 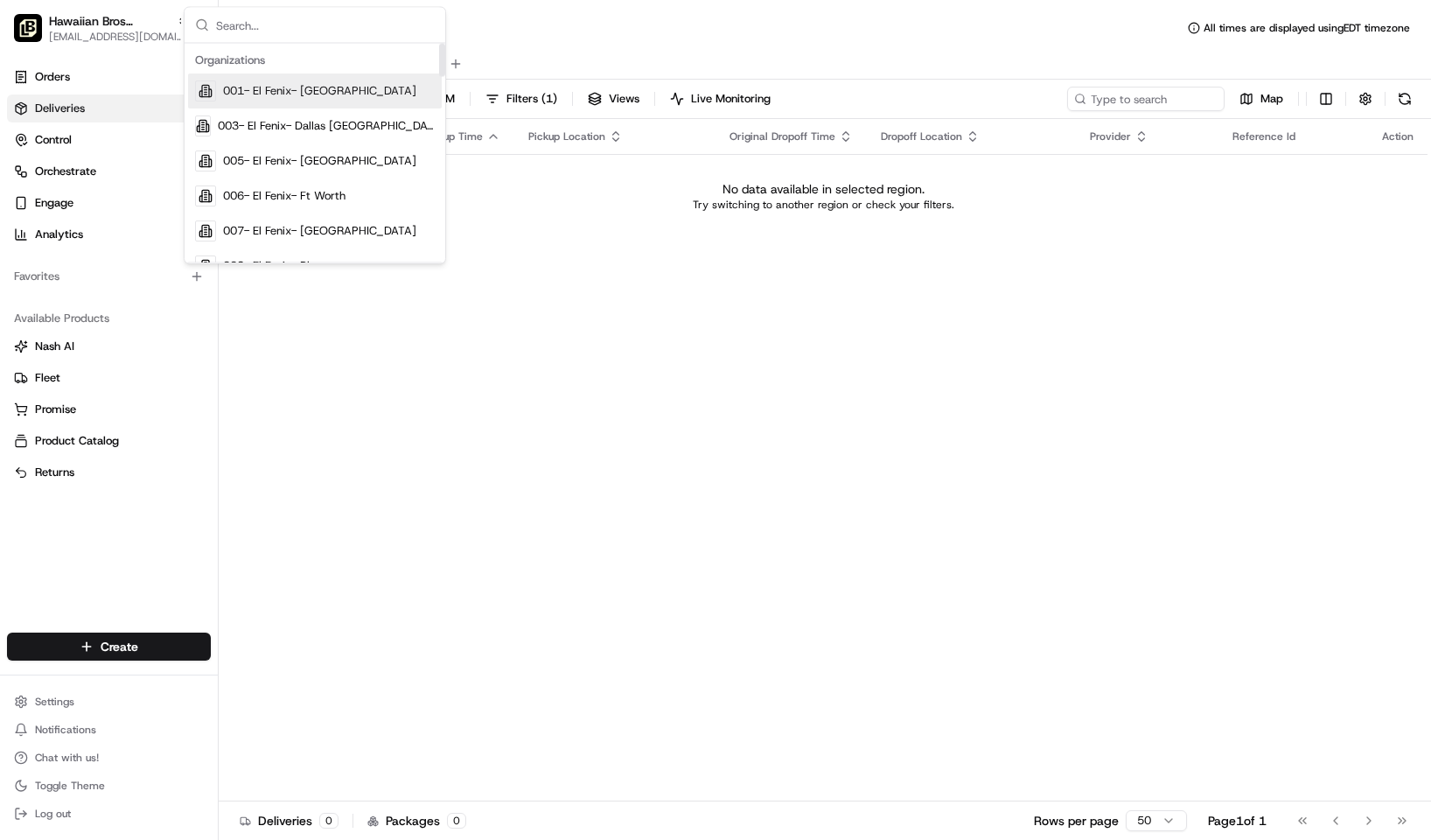 I want to click on div: Favorites, so click(x=109, y=276).